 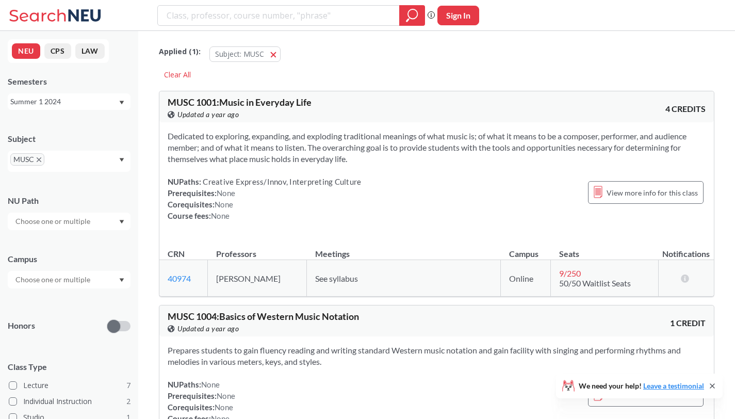 What do you see at coordinates (688, 323) in the screenshot?
I see `span: 1 CREDIT` at bounding box center [688, 323].